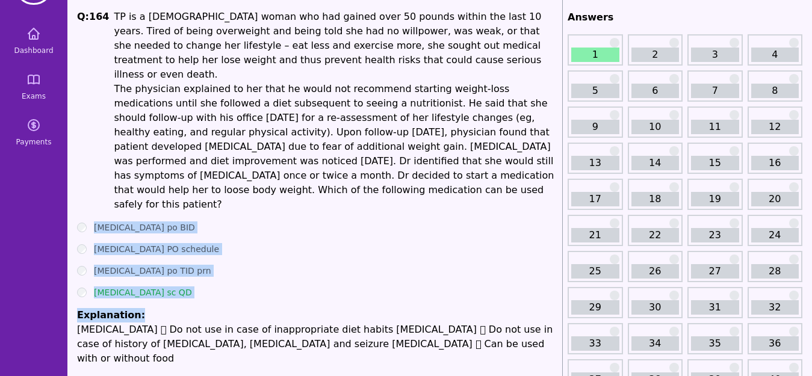 The height and width of the screenshot is (376, 812). Describe the element at coordinates (775, 163) in the screenshot. I see `a: 16` at that location.